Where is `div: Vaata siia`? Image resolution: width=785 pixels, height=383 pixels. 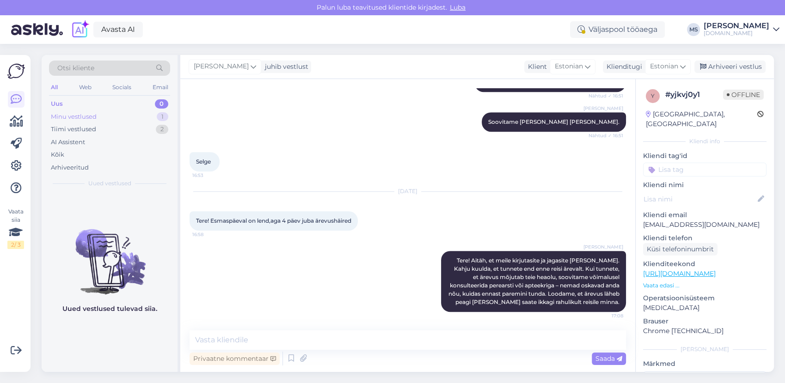
div: Vaata siia is located at coordinates (16, 228).